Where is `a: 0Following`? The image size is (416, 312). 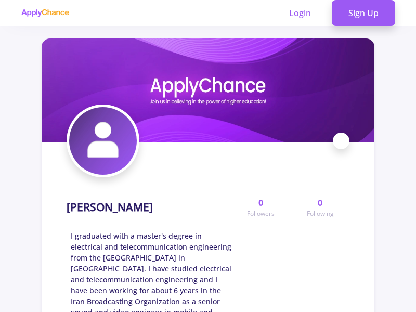
a: 0Following is located at coordinates (320, 207).